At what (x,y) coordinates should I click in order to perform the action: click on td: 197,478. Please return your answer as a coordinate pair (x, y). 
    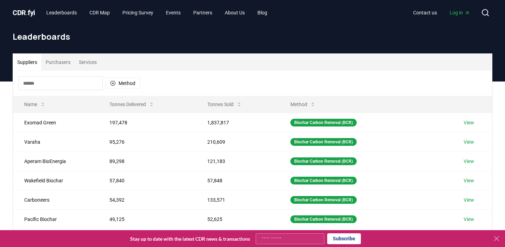
    Looking at the image, I should click on (147, 122).